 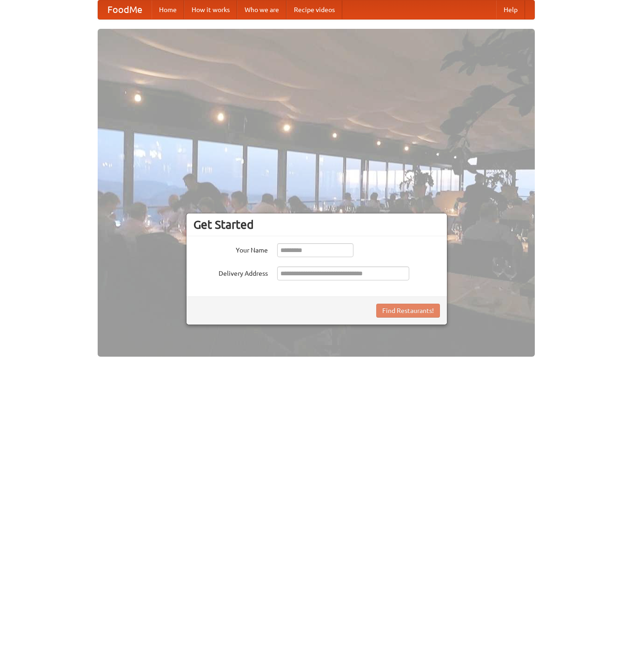 What do you see at coordinates (317, 225) in the screenshot?
I see `h3: Get Started` at bounding box center [317, 225].